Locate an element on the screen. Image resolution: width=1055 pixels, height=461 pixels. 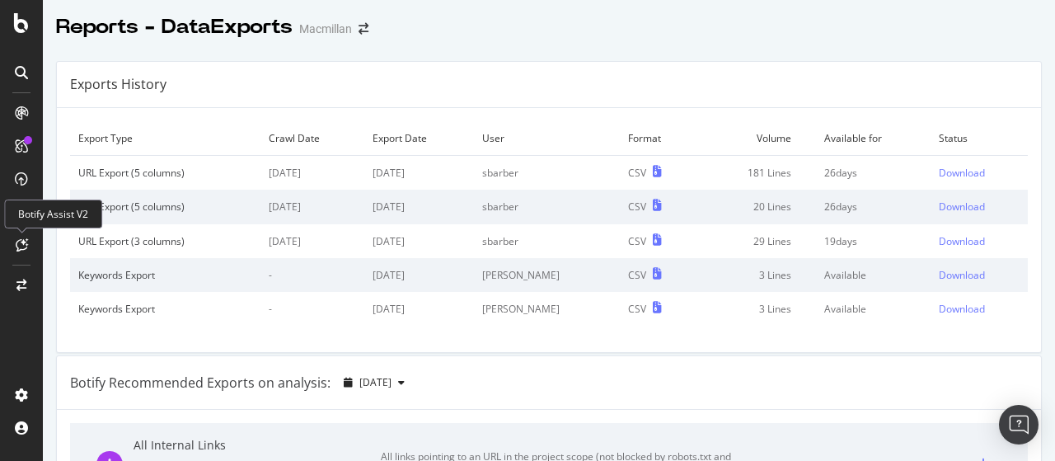
td: Format is located at coordinates (659, 139).